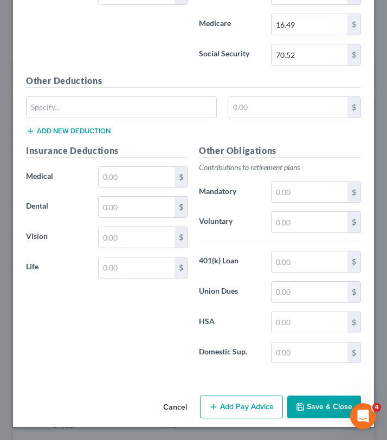 The height and width of the screenshot is (440, 387). I want to click on label: Union Dues, so click(229, 292).